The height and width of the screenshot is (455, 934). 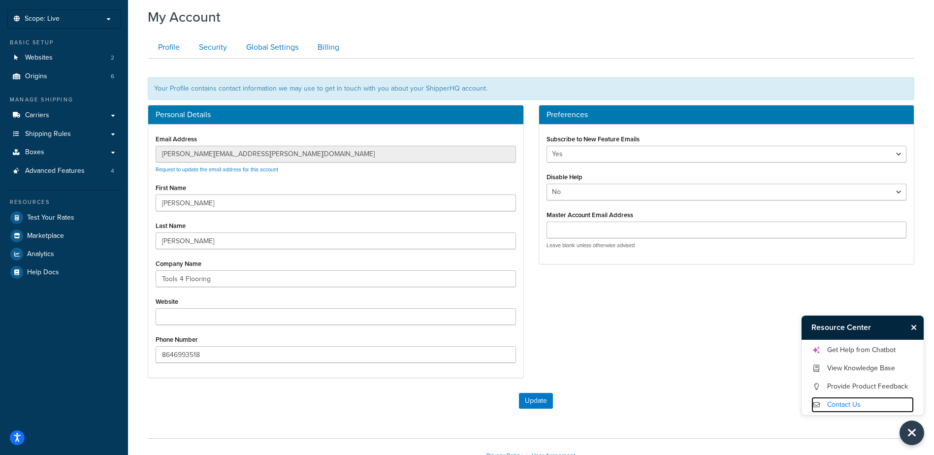 What do you see at coordinates (184, 17) in the screenshot?
I see `h1: My Account` at bounding box center [184, 17].